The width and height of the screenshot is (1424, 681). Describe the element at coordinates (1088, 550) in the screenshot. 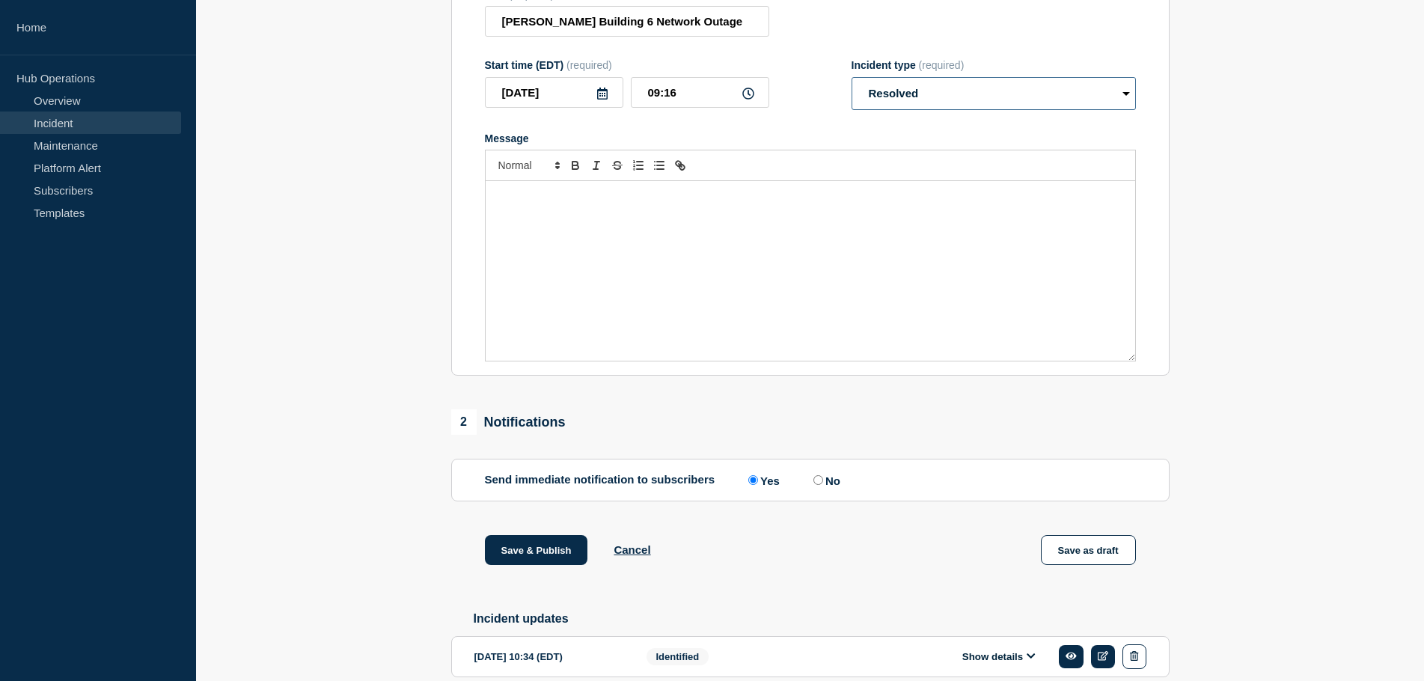

I see `button: Save as draft` at that location.